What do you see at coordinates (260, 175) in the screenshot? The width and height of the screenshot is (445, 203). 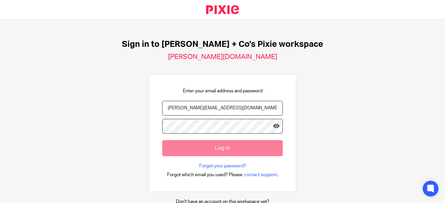 I see `span: contact support` at bounding box center [260, 175].